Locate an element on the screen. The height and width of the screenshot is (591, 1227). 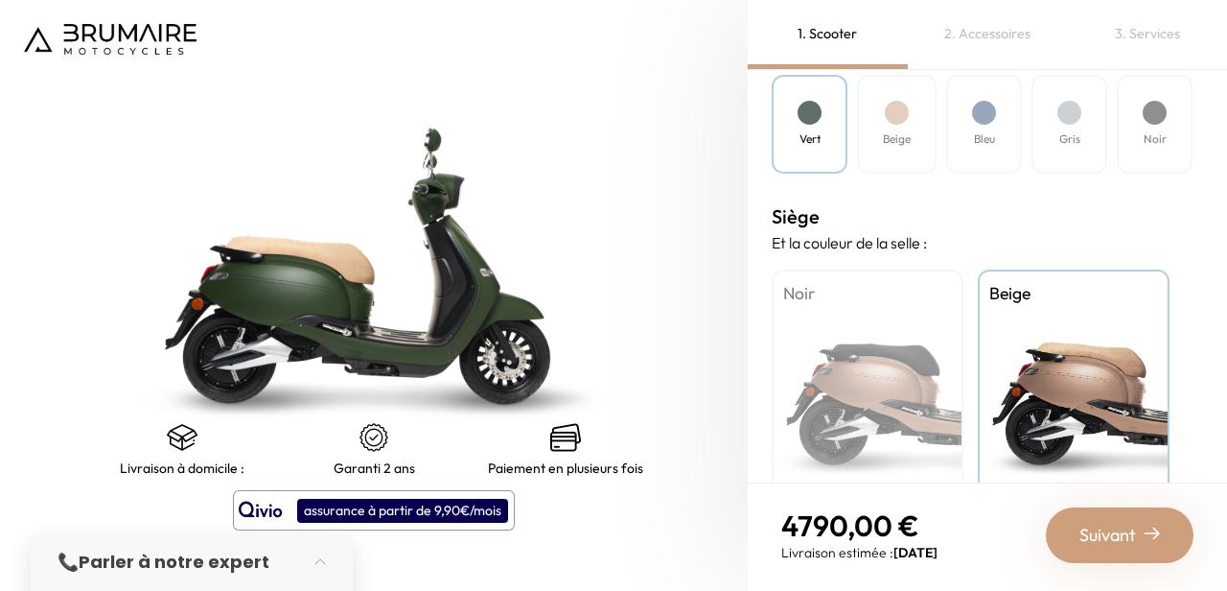
img: logo qivio is located at coordinates (261, 510).